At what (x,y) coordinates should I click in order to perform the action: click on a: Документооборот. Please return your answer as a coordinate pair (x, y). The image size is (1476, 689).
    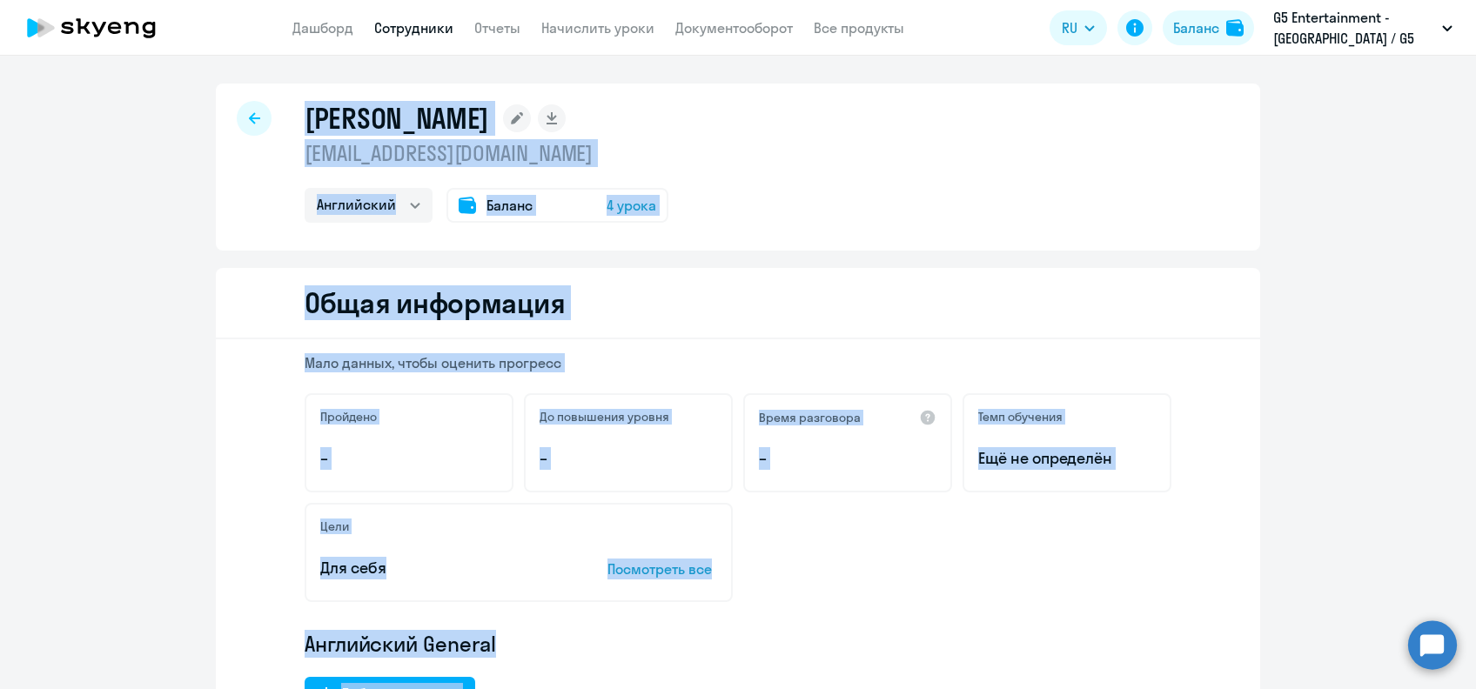
    Looking at the image, I should click on (734, 28).